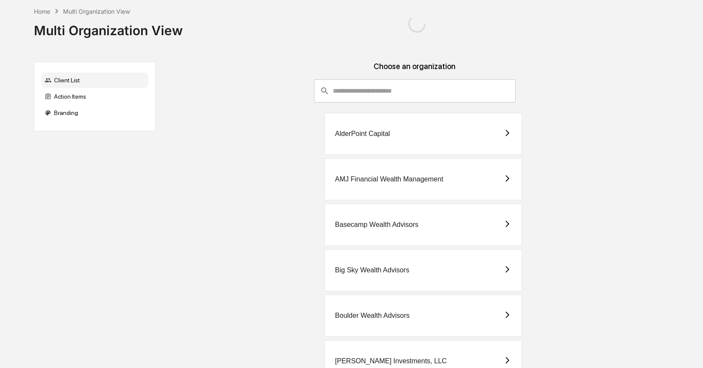 This screenshot has width=703, height=368. I want to click on div: AMJ Financial Wealth Management, so click(389, 179).